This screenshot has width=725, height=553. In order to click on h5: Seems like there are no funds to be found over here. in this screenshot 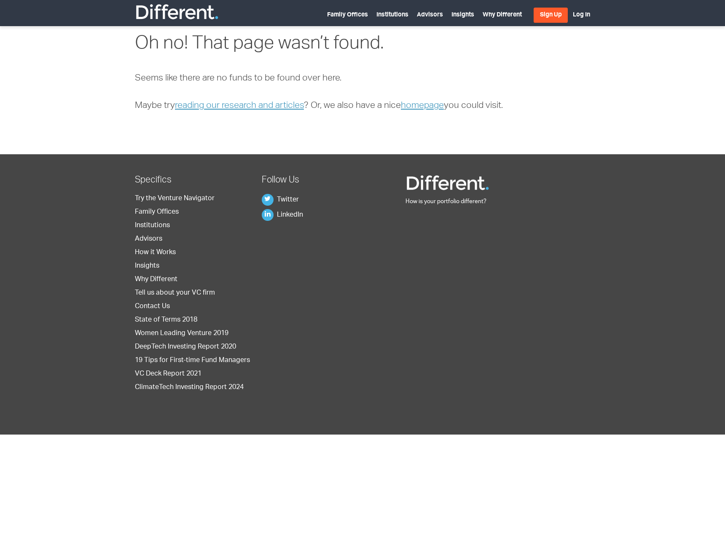, I will do `click(362, 79)`.